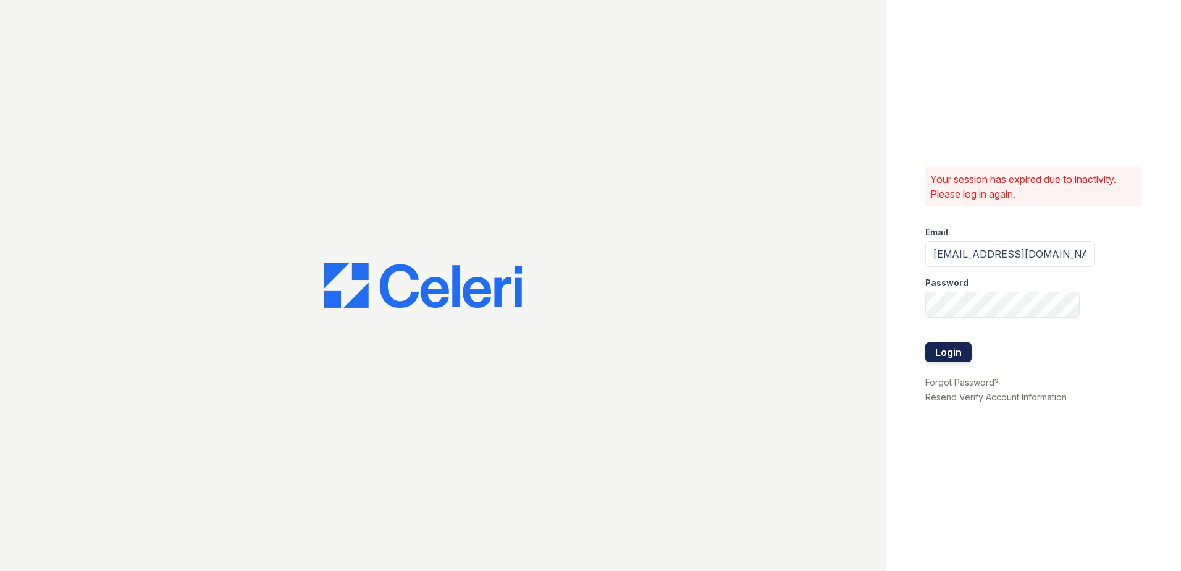 The height and width of the screenshot is (571, 1181). Describe the element at coordinates (937, 232) in the screenshot. I see `label: Email` at that location.